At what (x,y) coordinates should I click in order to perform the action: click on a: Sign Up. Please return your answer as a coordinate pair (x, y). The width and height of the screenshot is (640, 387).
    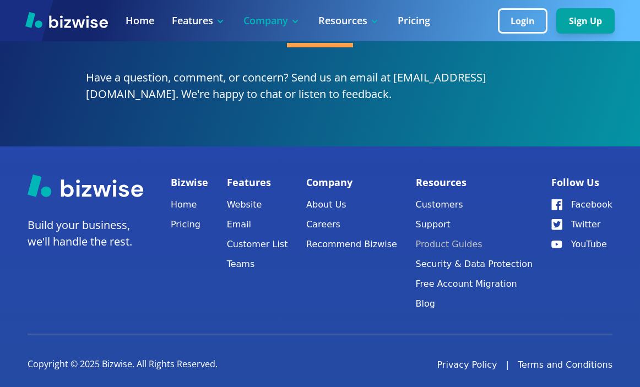
    Looking at the image, I should click on (586, 21).